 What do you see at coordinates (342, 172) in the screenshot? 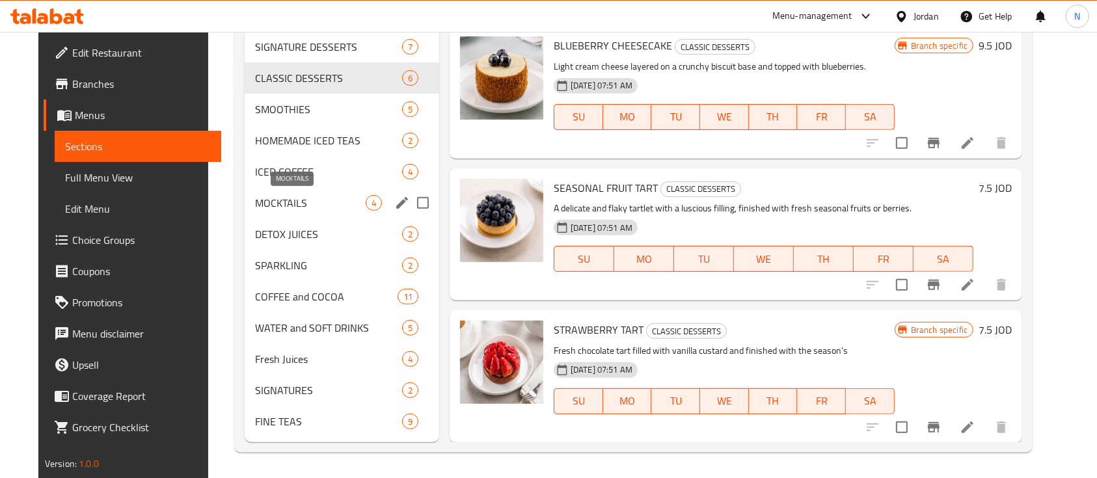
I see `div: ICED COFFEE4` at bounding box center [342, 172].